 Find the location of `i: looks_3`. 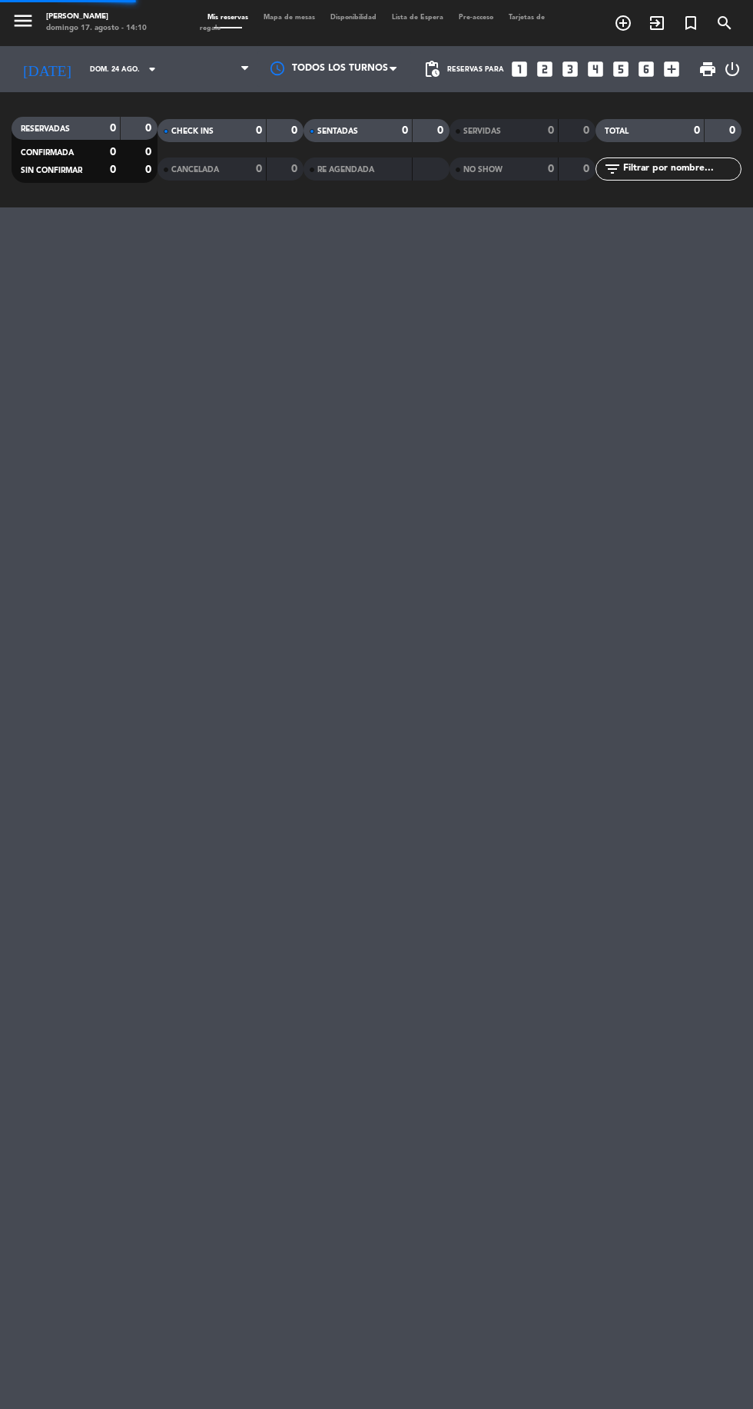

i: looks_3 is located at coordinates (570, 69).